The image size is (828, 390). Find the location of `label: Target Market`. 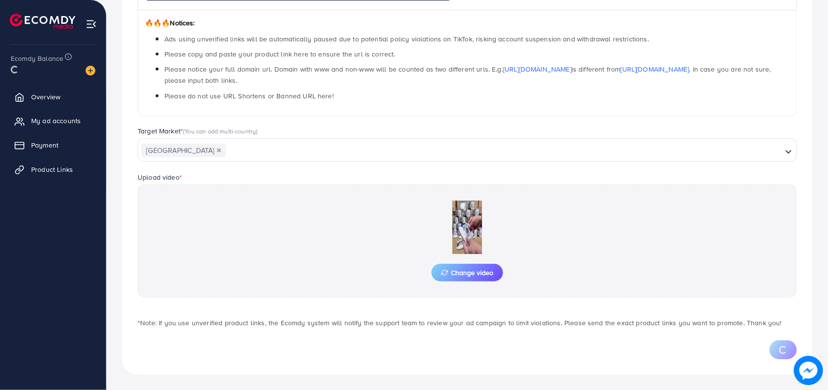

label: Target Market is located at coordinates (197, 131).